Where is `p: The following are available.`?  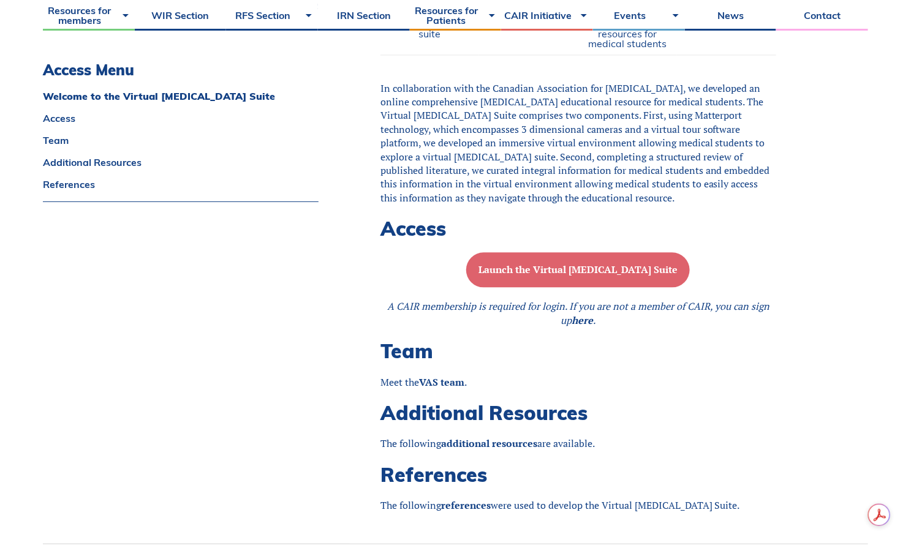 p: The following are available. is located at coordinates (578, 443).